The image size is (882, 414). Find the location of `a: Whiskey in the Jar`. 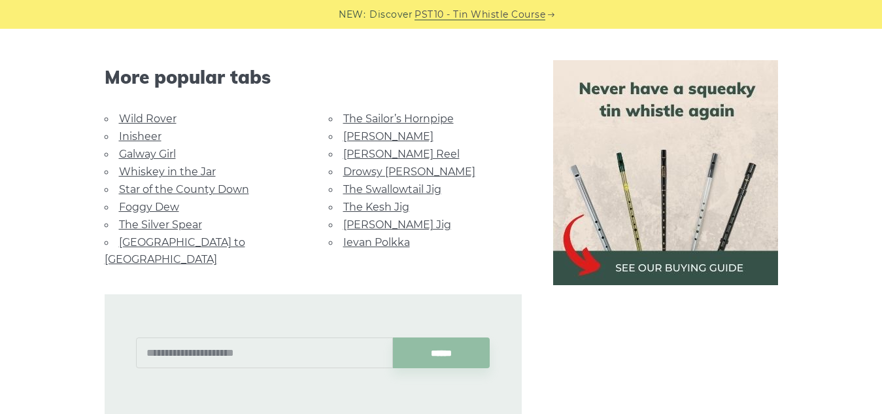

a: Whiskey in the Jar is located at coordinates (167, 171).